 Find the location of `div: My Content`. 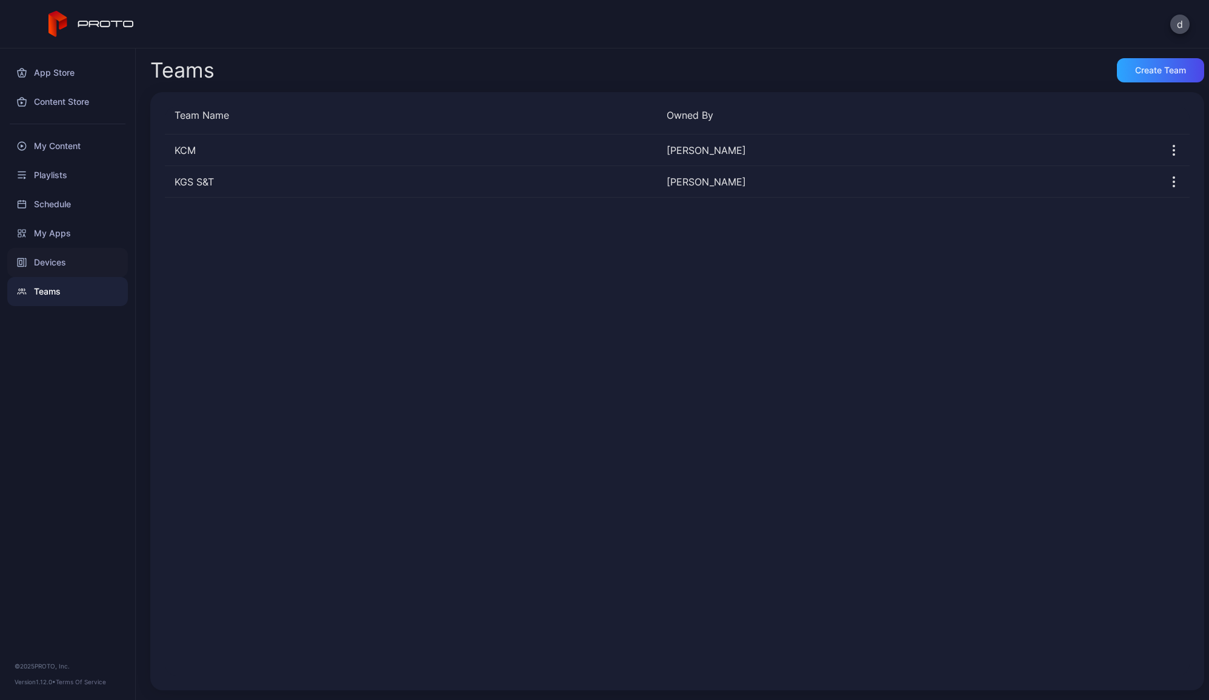

div: My Content is located at coordinates (67, 146).